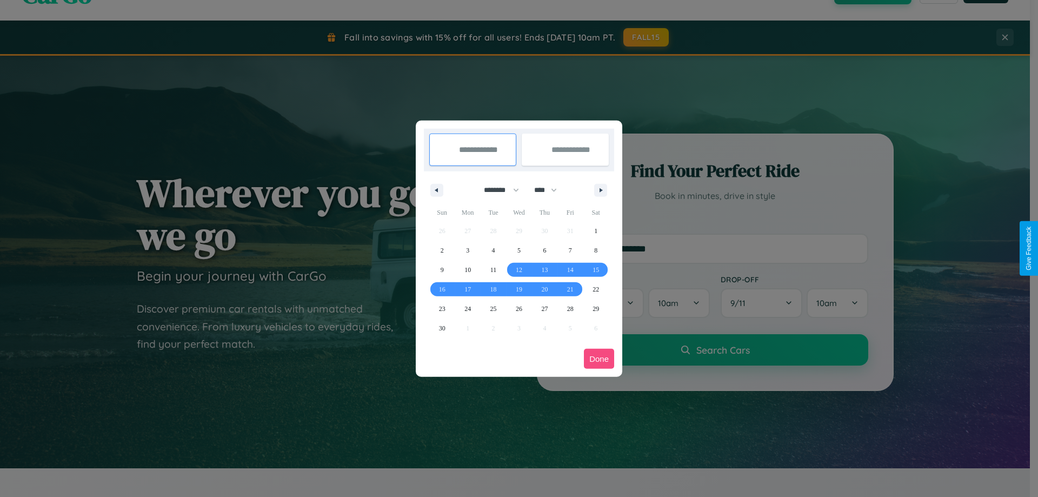  Describe the element at coordinates (467, 270) in the screenshot. I see `span: 10` at that location.